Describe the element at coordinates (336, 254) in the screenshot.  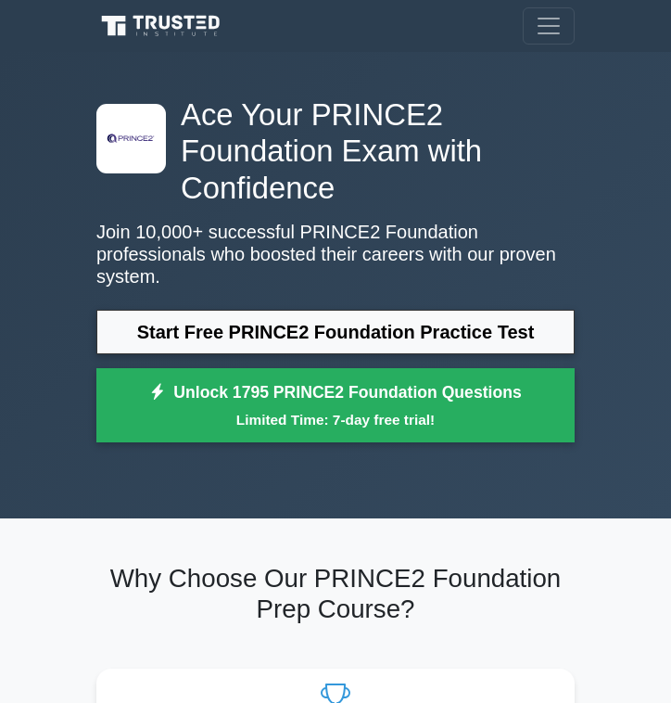
I see `p: Join 10,000+ successful PRINCE2 Foundation professionals who boosted their careers with our prove...` at that location.